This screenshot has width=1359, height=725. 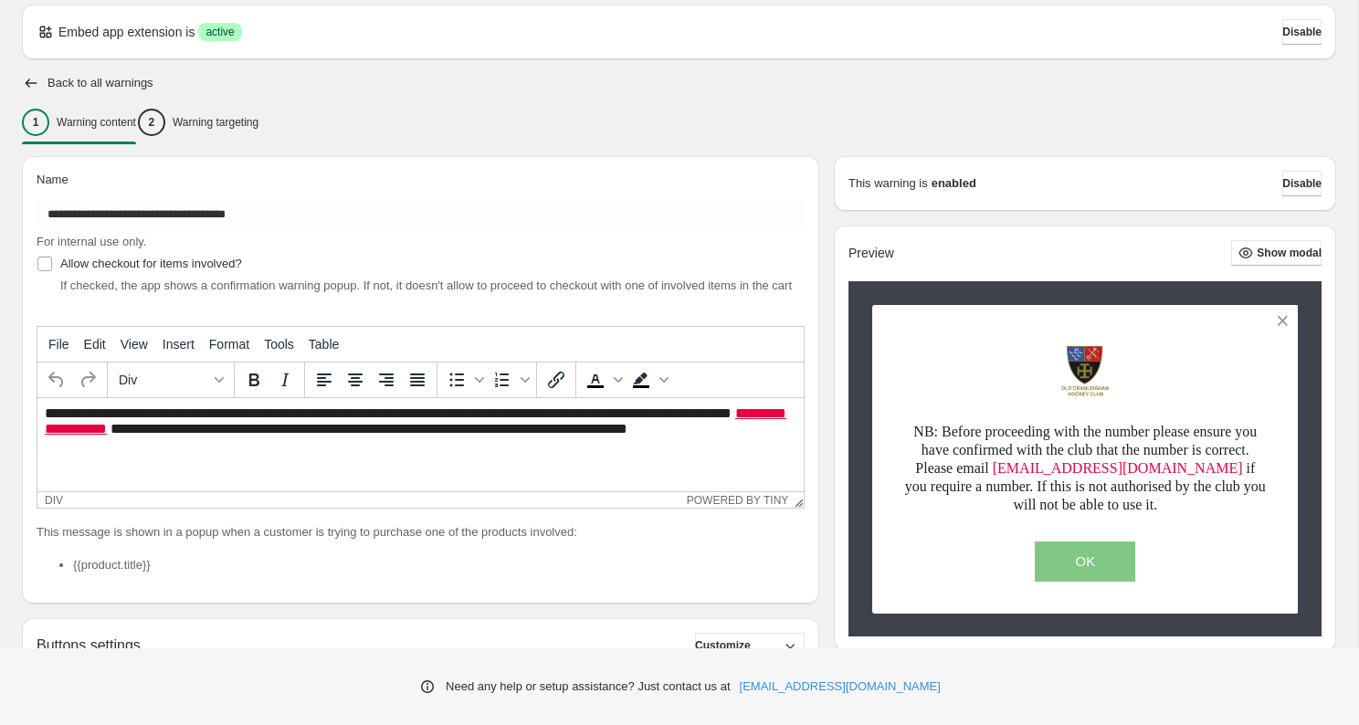 What do you see at coordinates (795, 499) in the screenshot?
I see `div: Resize` at bounding box center [795, 499].